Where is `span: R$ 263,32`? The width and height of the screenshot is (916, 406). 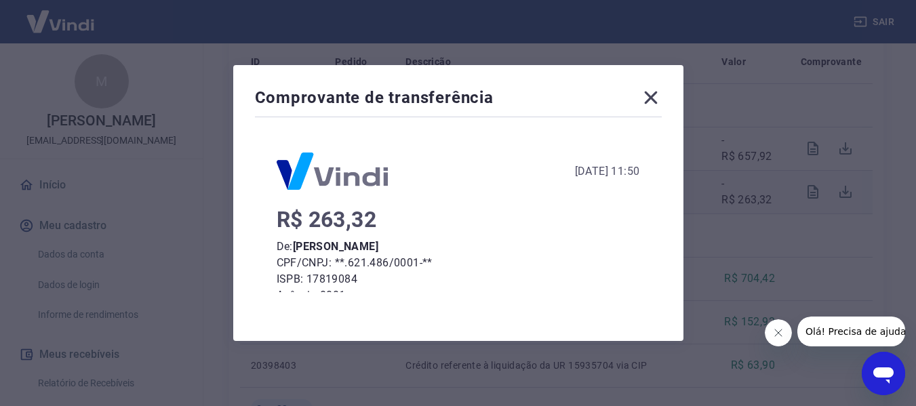
span: R$ 263,32 is located at coordinates (327, 220).